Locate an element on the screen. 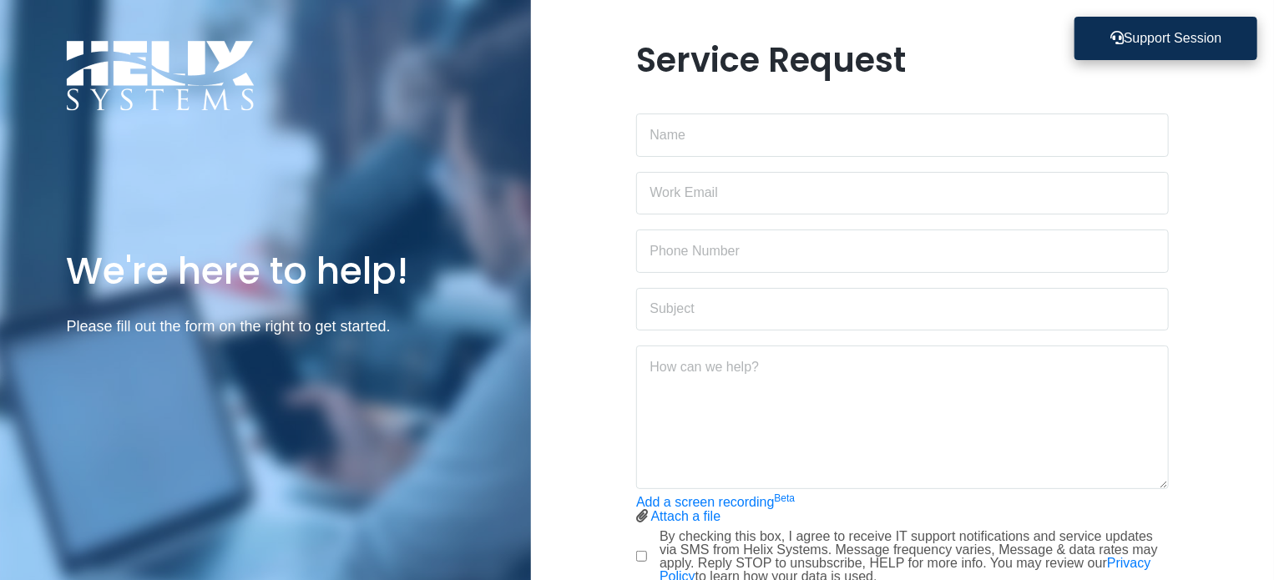  p: Please fill out the form on the right to get started. is located at coordinates (265, 327).